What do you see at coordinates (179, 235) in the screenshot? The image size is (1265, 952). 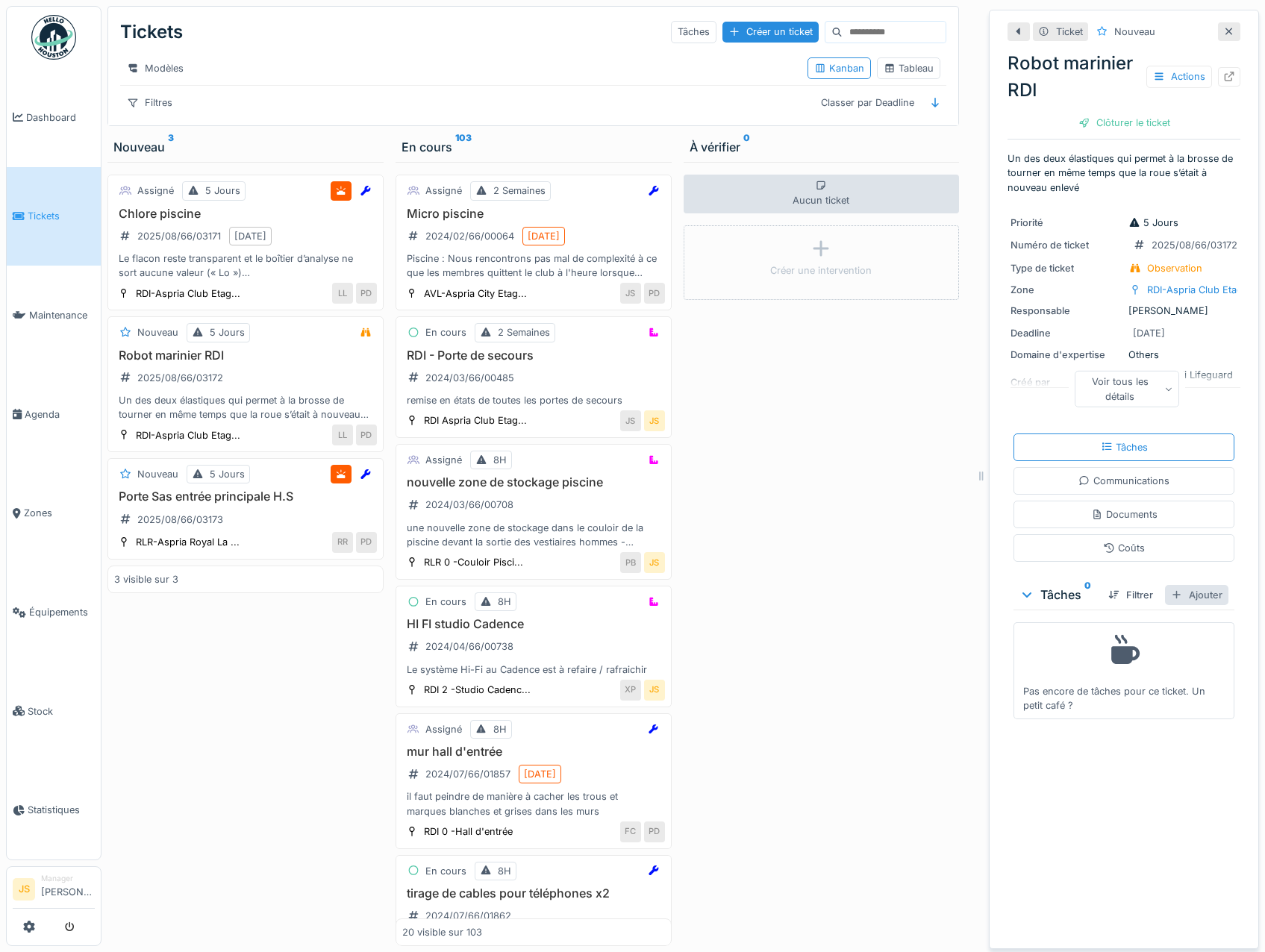 I see `div: 2025/08/66/03171` at bounding box center [179, 235].